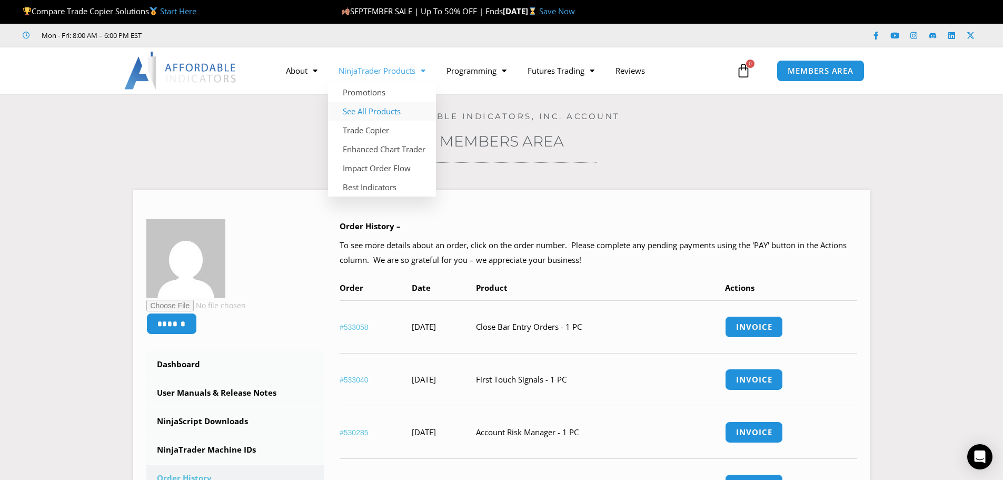 The height and width of the screenshot is (480, 1003). I want to click on a: See All Products, so click(382, 111).